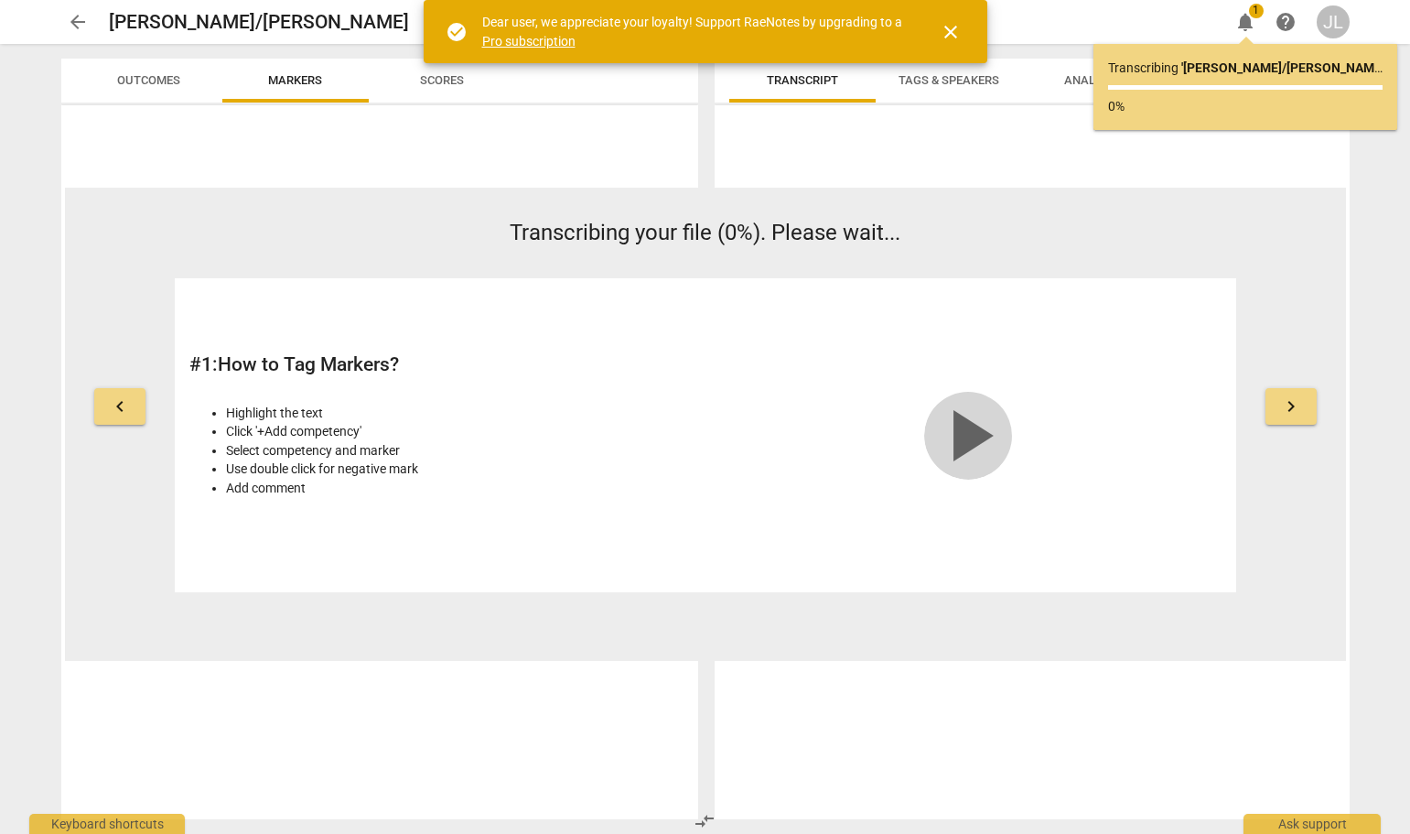 The image size is (1410, 834). What do you see at coordinates (148, 80) in the screenshot?
I see `span: Outcomes` at bounding box center [148, 80].